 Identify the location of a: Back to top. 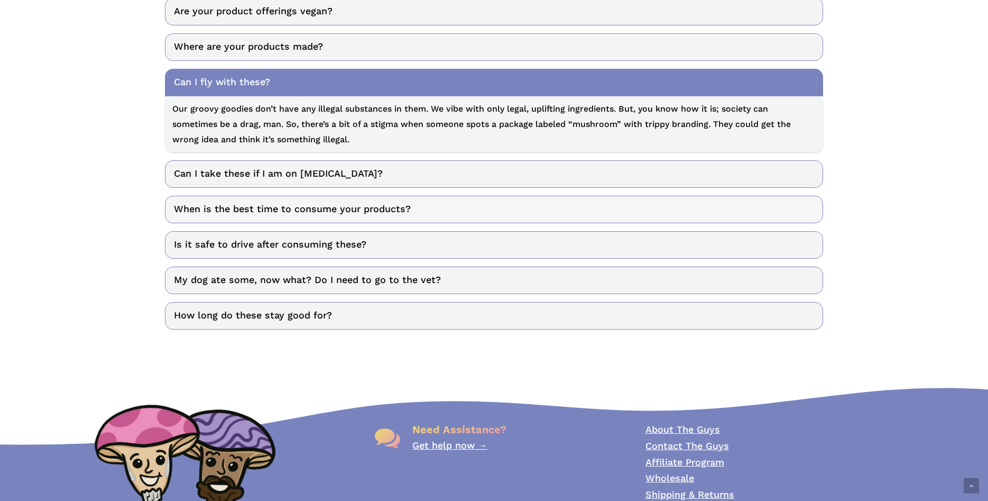
(971, 485).